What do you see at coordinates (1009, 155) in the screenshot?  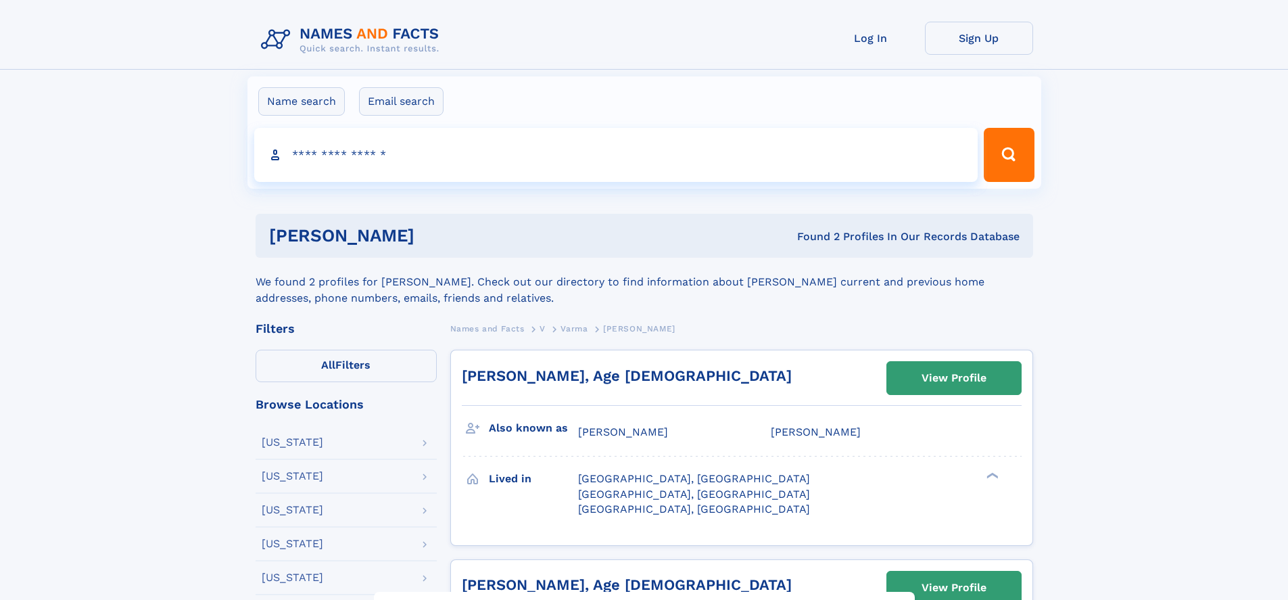 I see `button: Search Button` at bounding box center [1009, 155].